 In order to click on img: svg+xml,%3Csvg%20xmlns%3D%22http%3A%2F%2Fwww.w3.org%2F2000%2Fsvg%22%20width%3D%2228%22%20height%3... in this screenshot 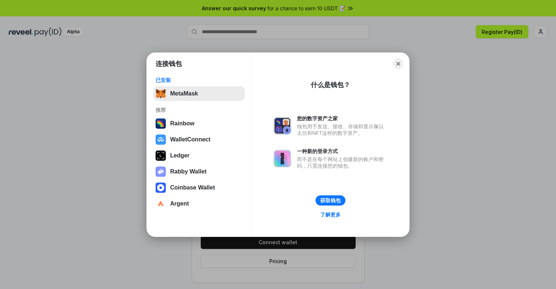, I will do `click(161, 156)`.